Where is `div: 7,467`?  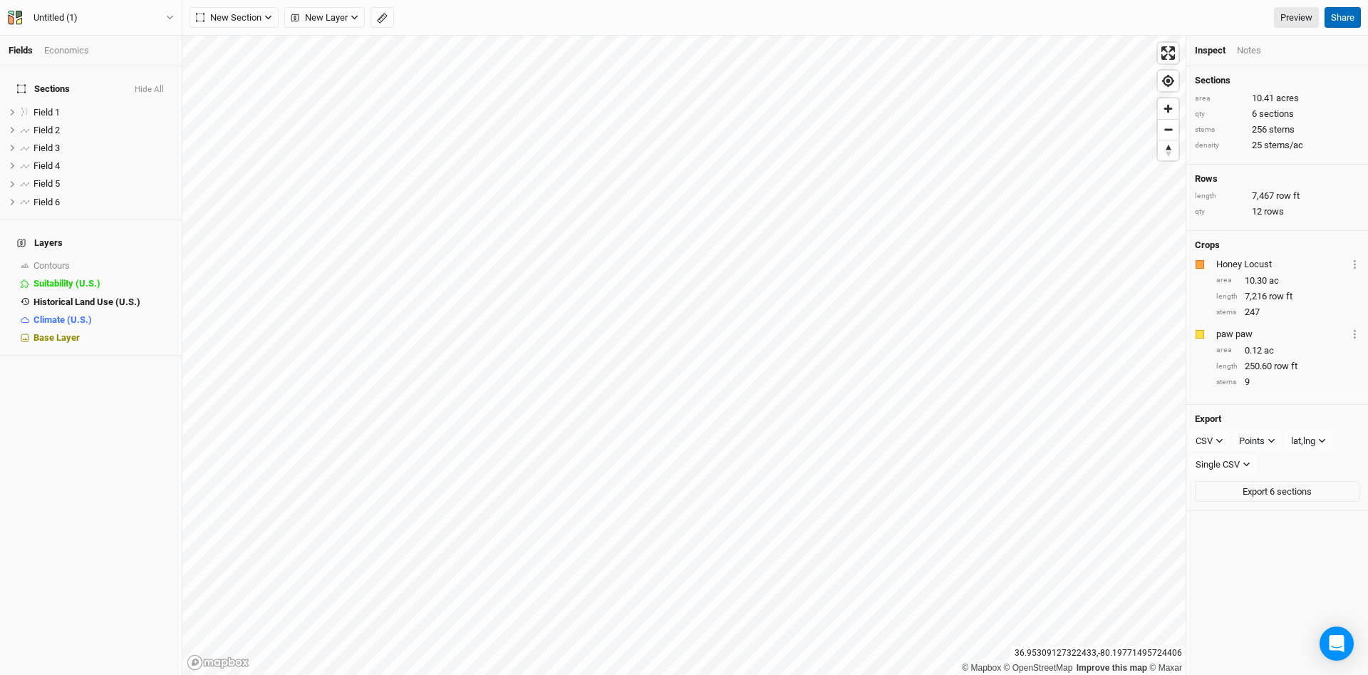
div: 7,467 is located at coordinates (1277, 196).